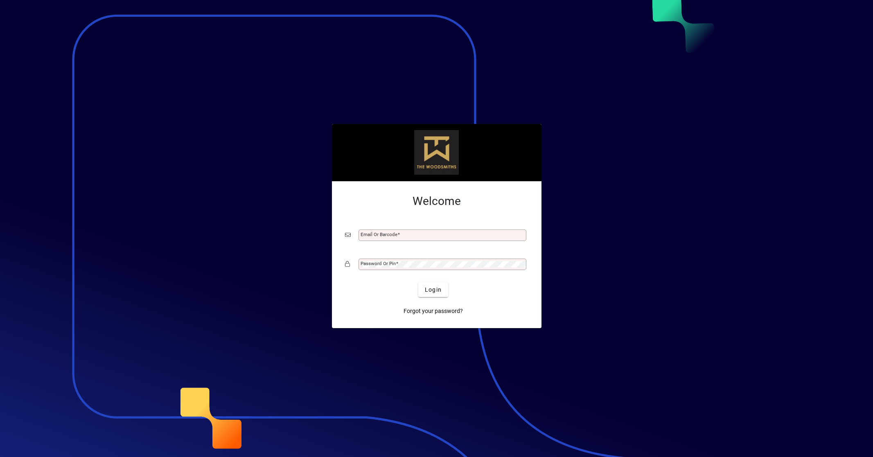 The width and height of the screenshot is (873, 457). I want to click on button: Login, so click(433, 290).